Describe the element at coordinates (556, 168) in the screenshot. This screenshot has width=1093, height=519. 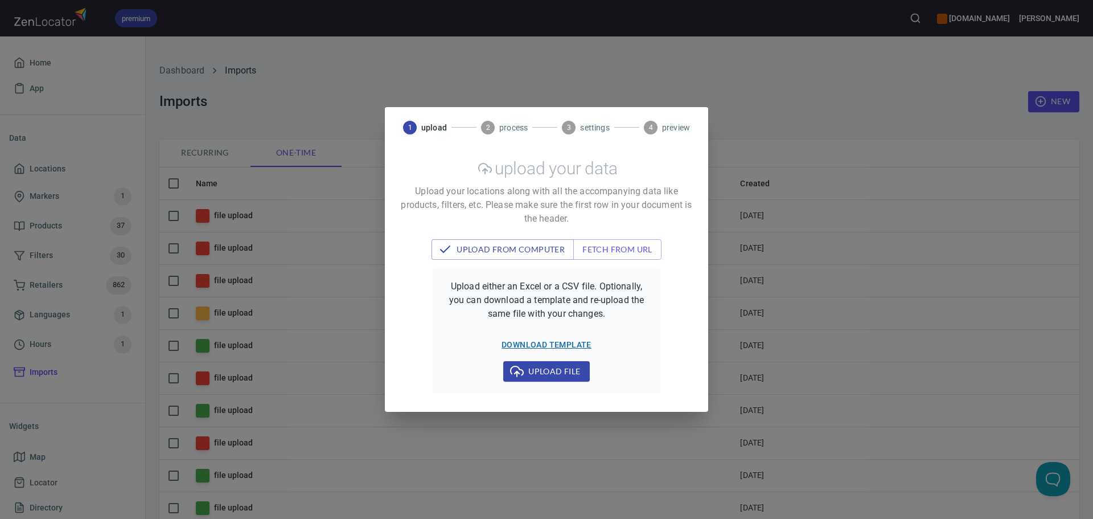
I see `h2: upload your data` at that location.